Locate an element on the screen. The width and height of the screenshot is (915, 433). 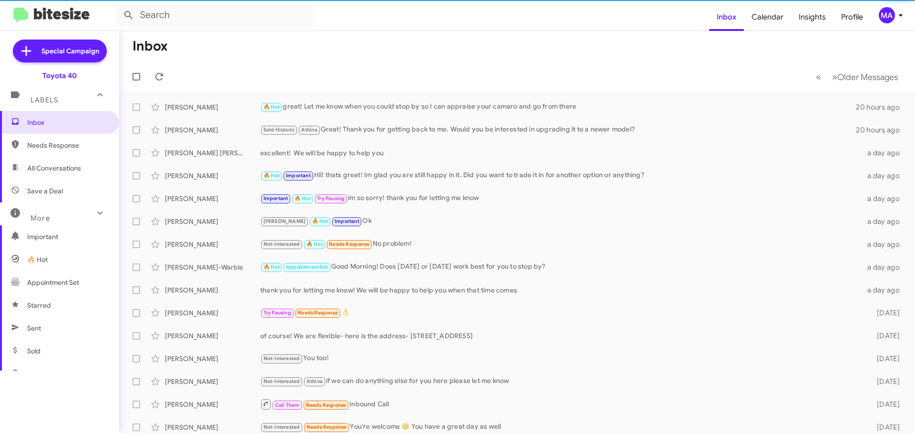
span: Labels is located at coordinates (44, 100).